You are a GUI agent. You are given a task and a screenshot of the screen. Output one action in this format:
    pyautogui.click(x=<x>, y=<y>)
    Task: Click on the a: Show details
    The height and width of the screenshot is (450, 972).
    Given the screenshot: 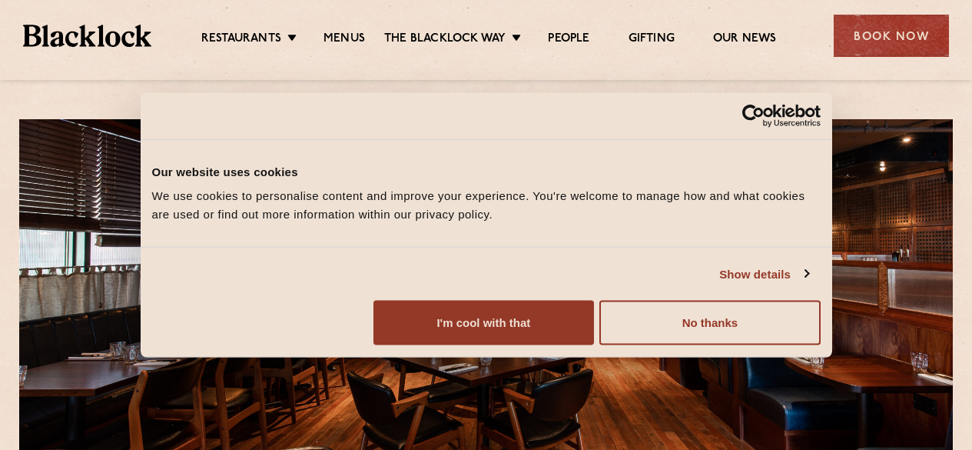 What is the action you would take?
    pyautogui.click(x=764, y=274)
    